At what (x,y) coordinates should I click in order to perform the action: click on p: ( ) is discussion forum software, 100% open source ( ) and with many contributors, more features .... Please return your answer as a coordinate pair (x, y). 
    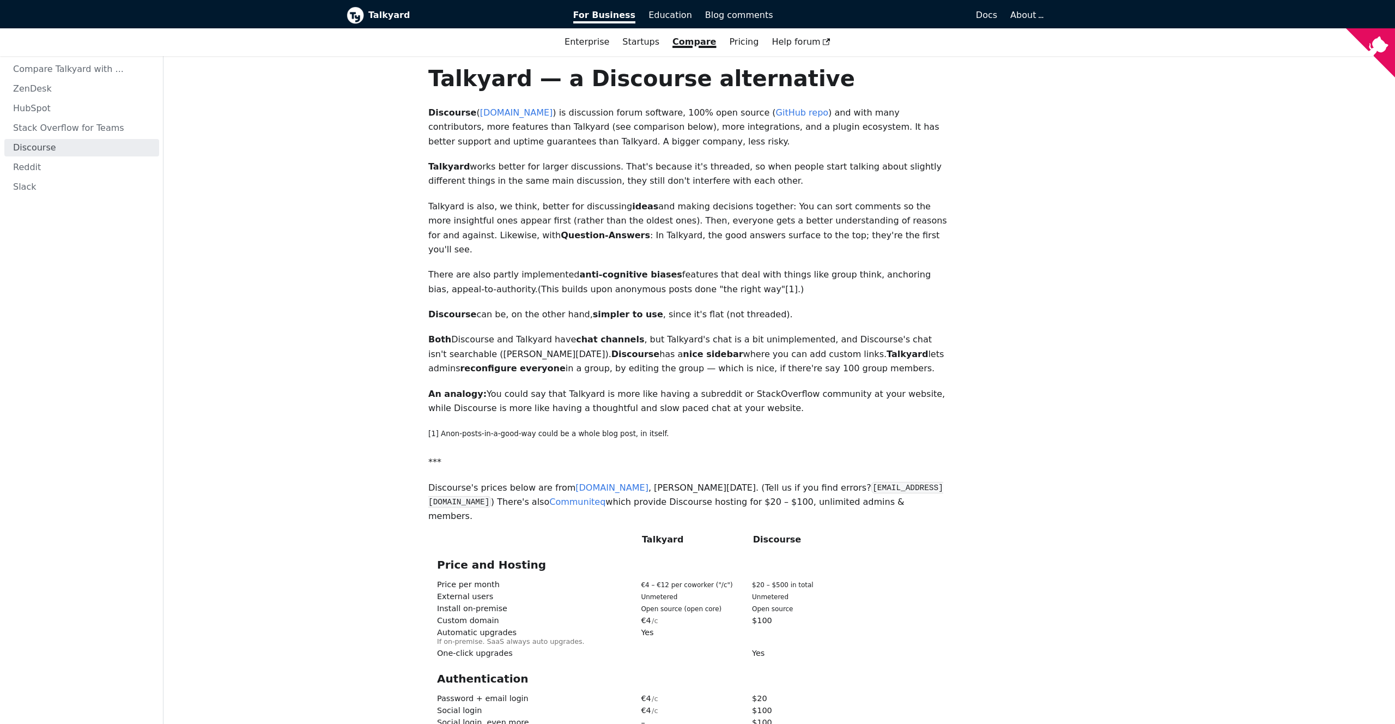
    Looking at the image, I should click on (689, 127).